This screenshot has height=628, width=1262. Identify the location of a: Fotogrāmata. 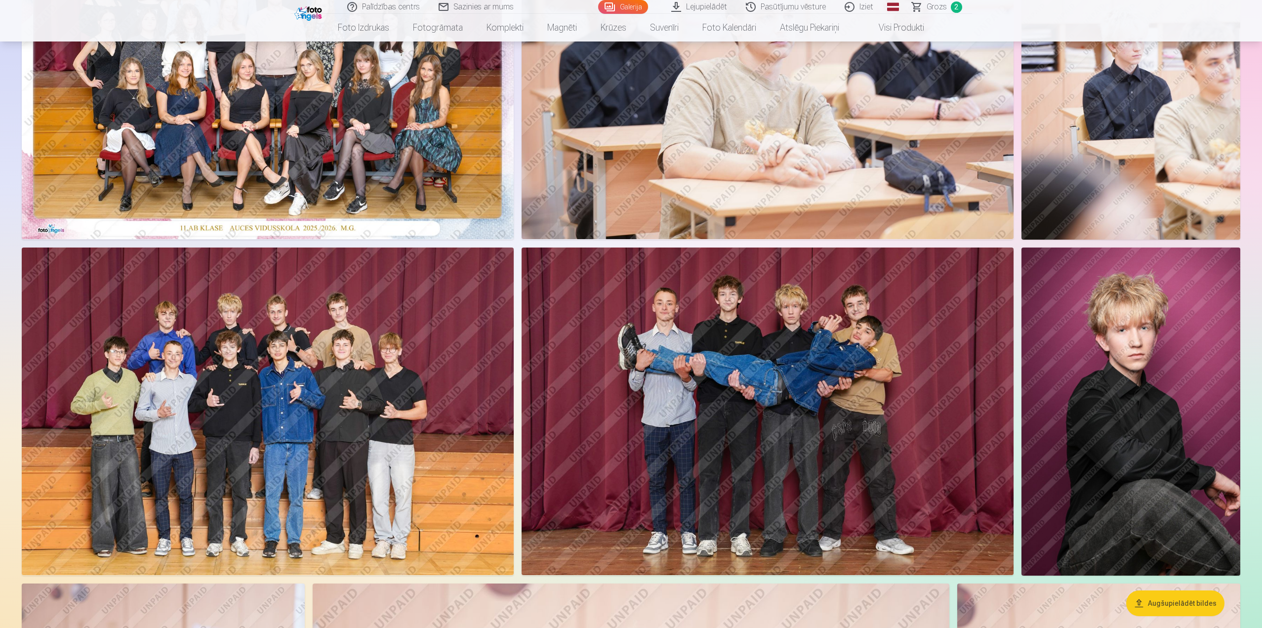
(438, 28).